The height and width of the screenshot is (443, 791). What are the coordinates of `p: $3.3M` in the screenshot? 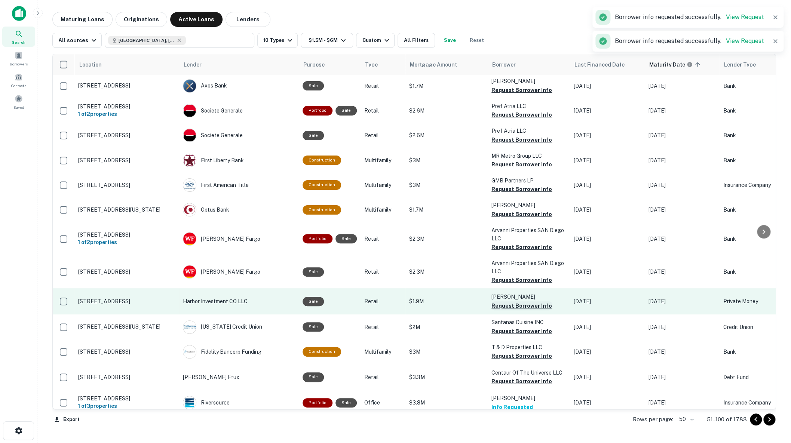 It's located at (446, 377).